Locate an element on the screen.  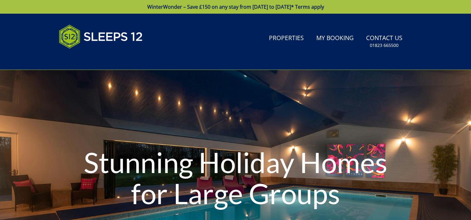
small: 01823 665500 is located at coordinates (384, 45).